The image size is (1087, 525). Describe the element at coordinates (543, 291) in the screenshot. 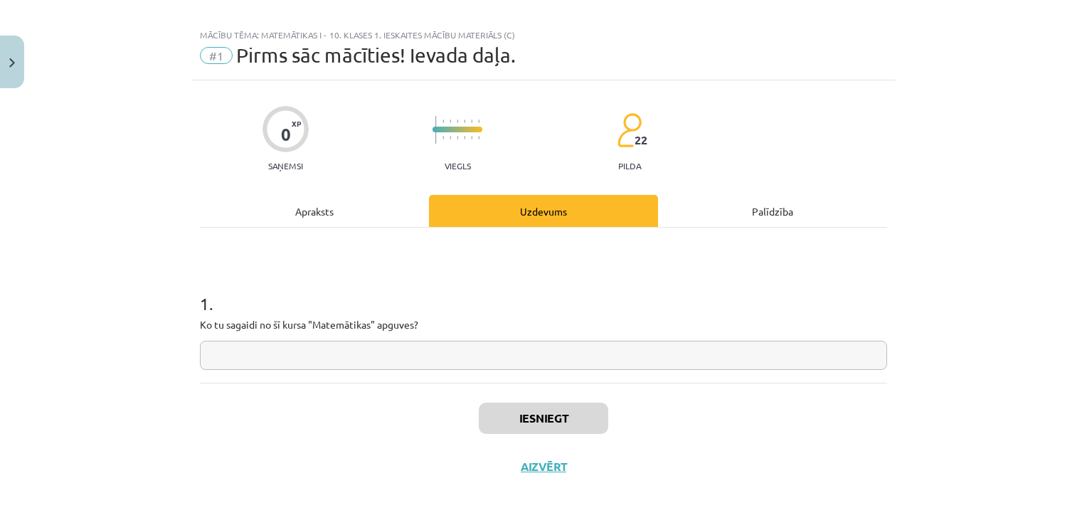

I see `h1: 1 .` at that location.